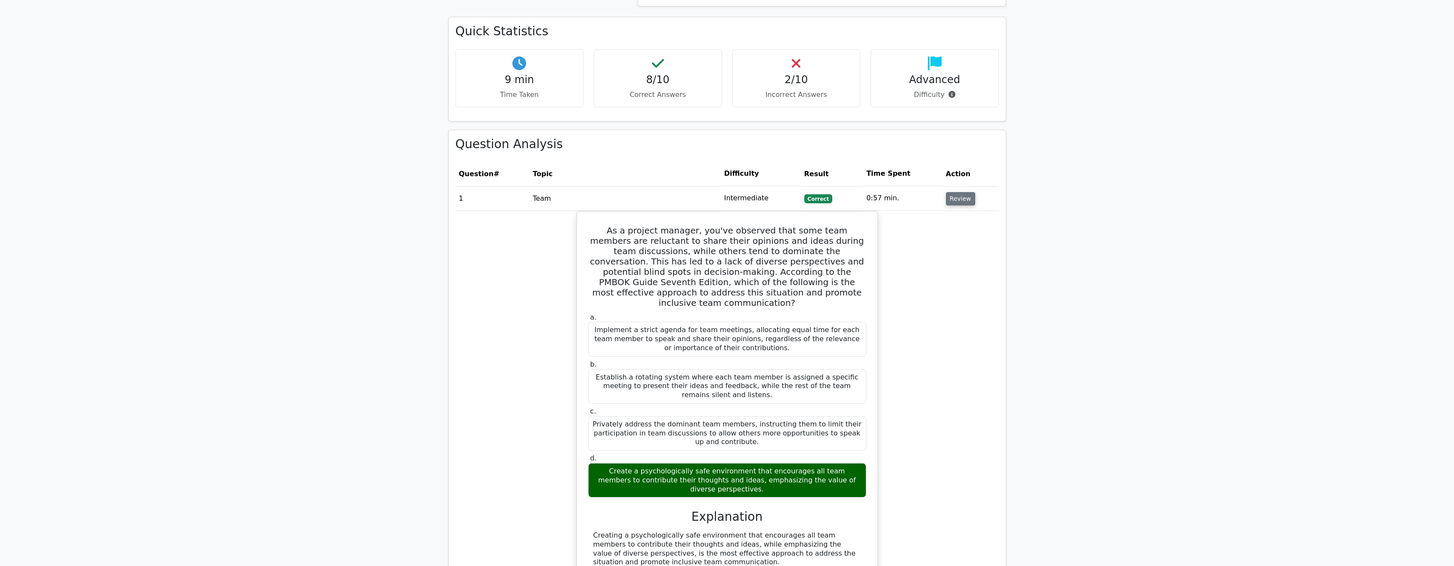 This screenshot has width=1454, height=566. I want to click on span: c., so click(593, 411).